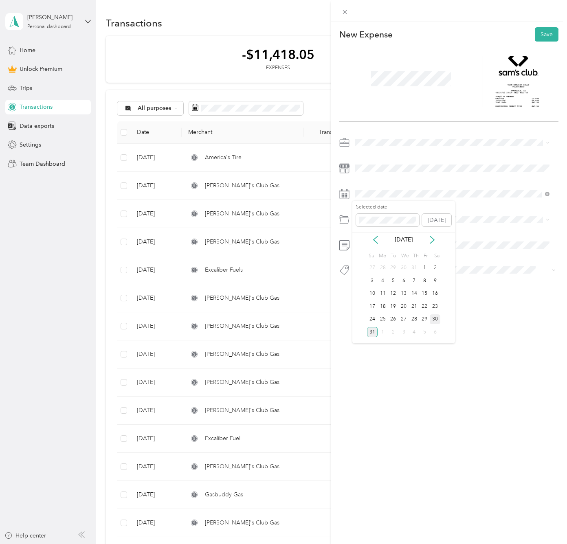 This screenshot has width=567, height=544. I want to click on div: 20, so click(403, 306).